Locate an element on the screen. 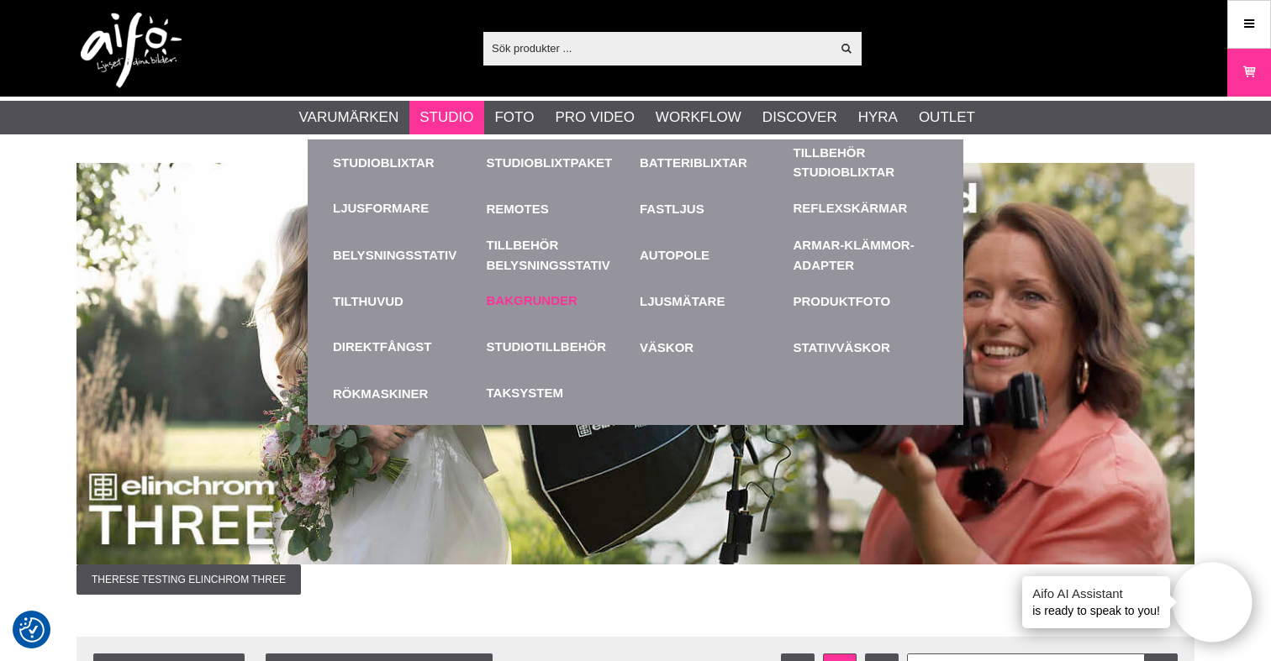 The width and height of the screenshot is (1271, 661). a: Reflexskärmar is located at coordinates (850, 208).